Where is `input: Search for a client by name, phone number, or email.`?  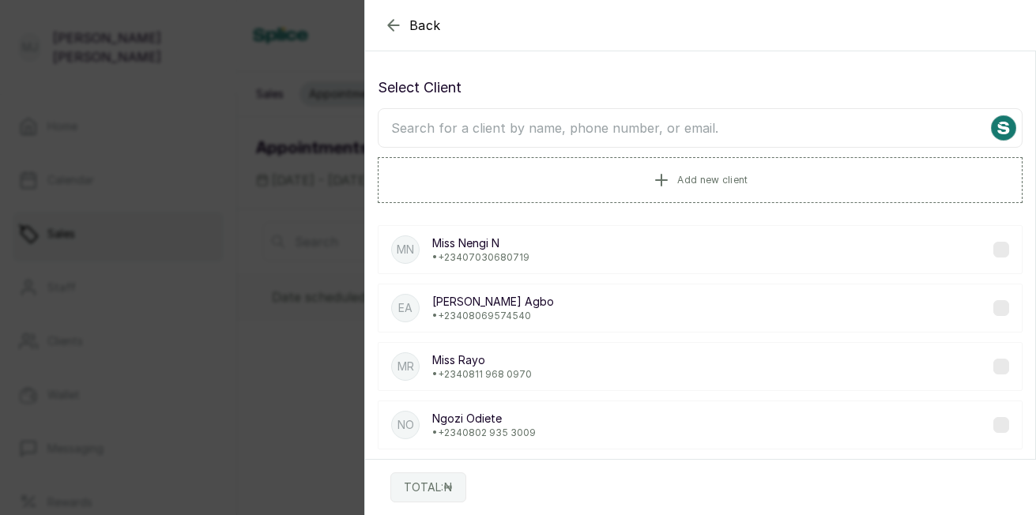
input: Search for a client by name, phone number, or email. is located at coordinates (700, 128).